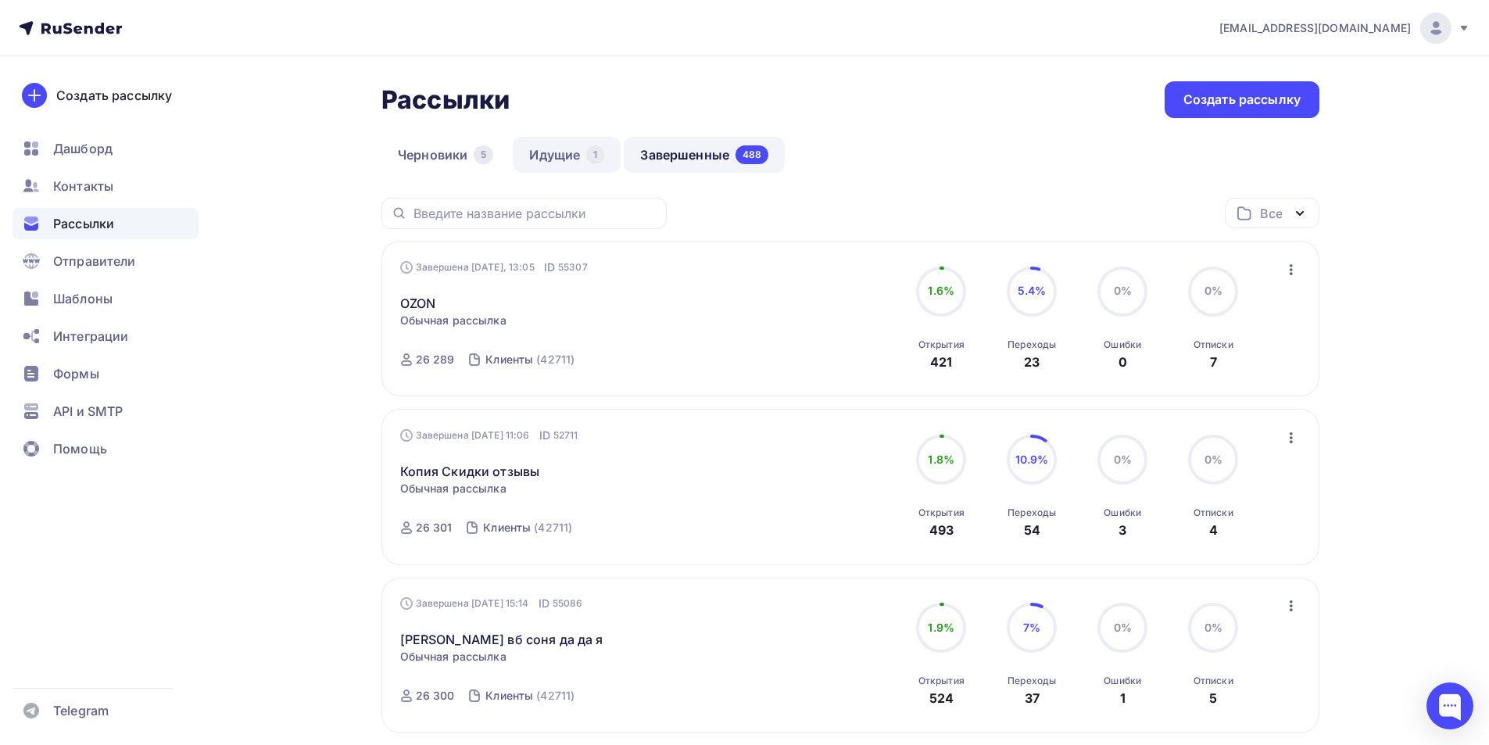 The height and width of the screenshot is (745, 1489). What do you see at coordinates (418, 303) in the screenshot?
I see `a: OZON` at bounding box center [418, 303].